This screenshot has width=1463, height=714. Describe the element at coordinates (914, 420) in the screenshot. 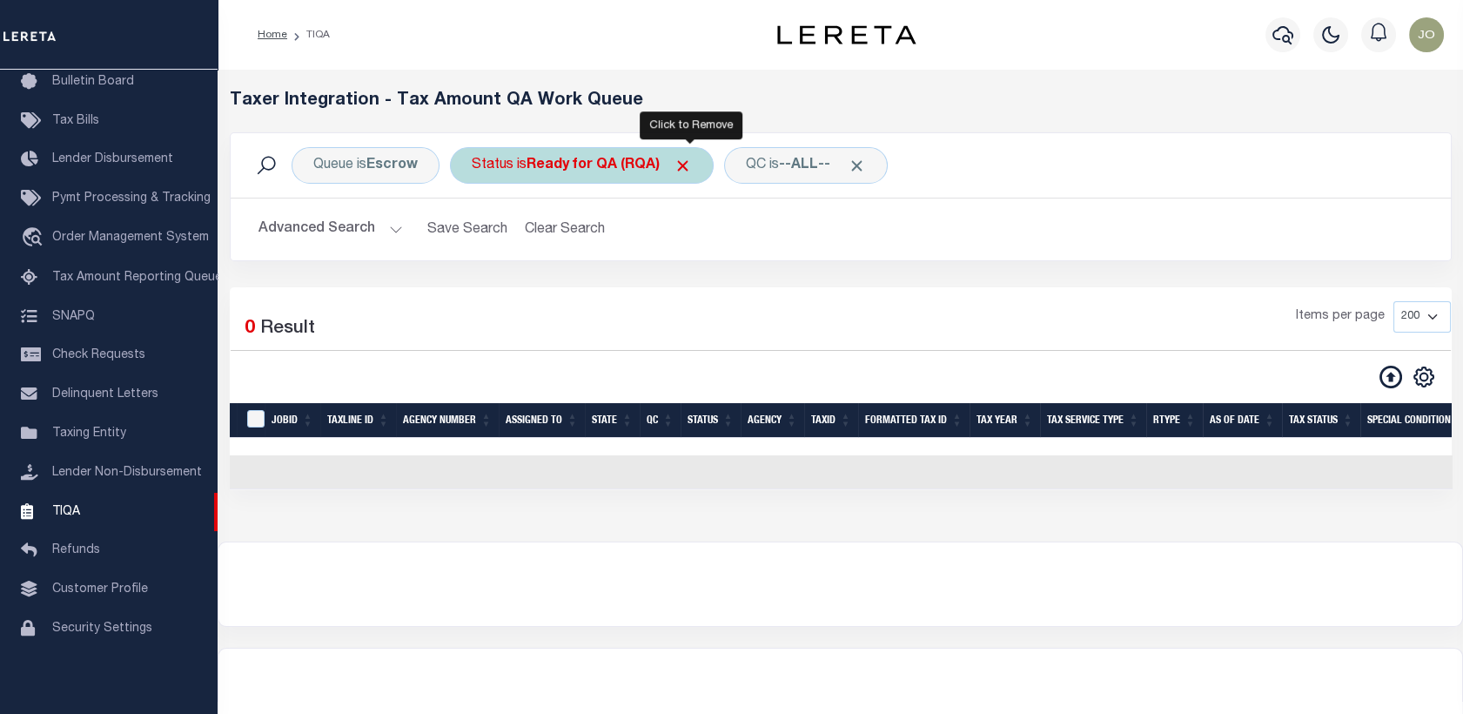

I see `th: Formatted Tax ID: activate to sort column ascending` at that location.